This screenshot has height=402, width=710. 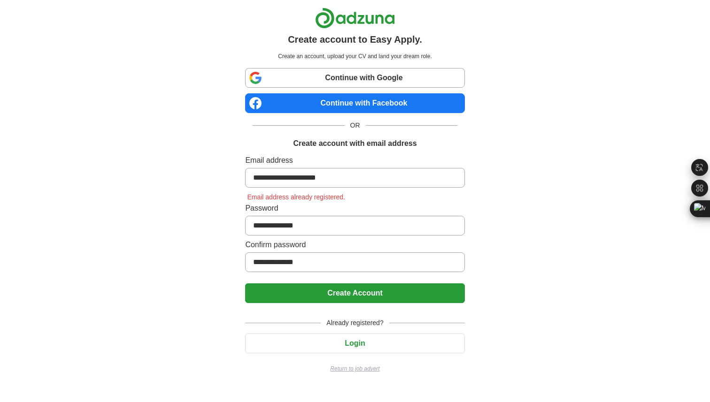 What do you see at coordinates (355, 125) in the screenshot?
I see `span: OR` at bounding box center [355, 125].